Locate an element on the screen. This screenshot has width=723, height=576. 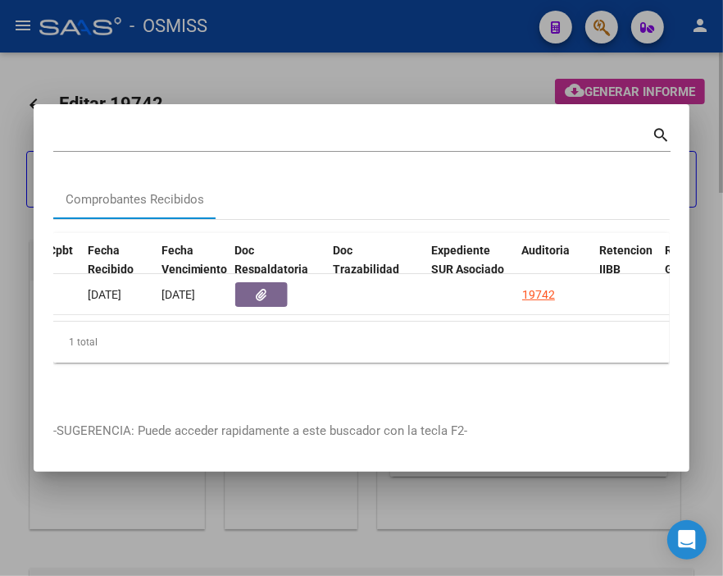
span: Doc Trazabilidad is located at coordinates (367, 259).